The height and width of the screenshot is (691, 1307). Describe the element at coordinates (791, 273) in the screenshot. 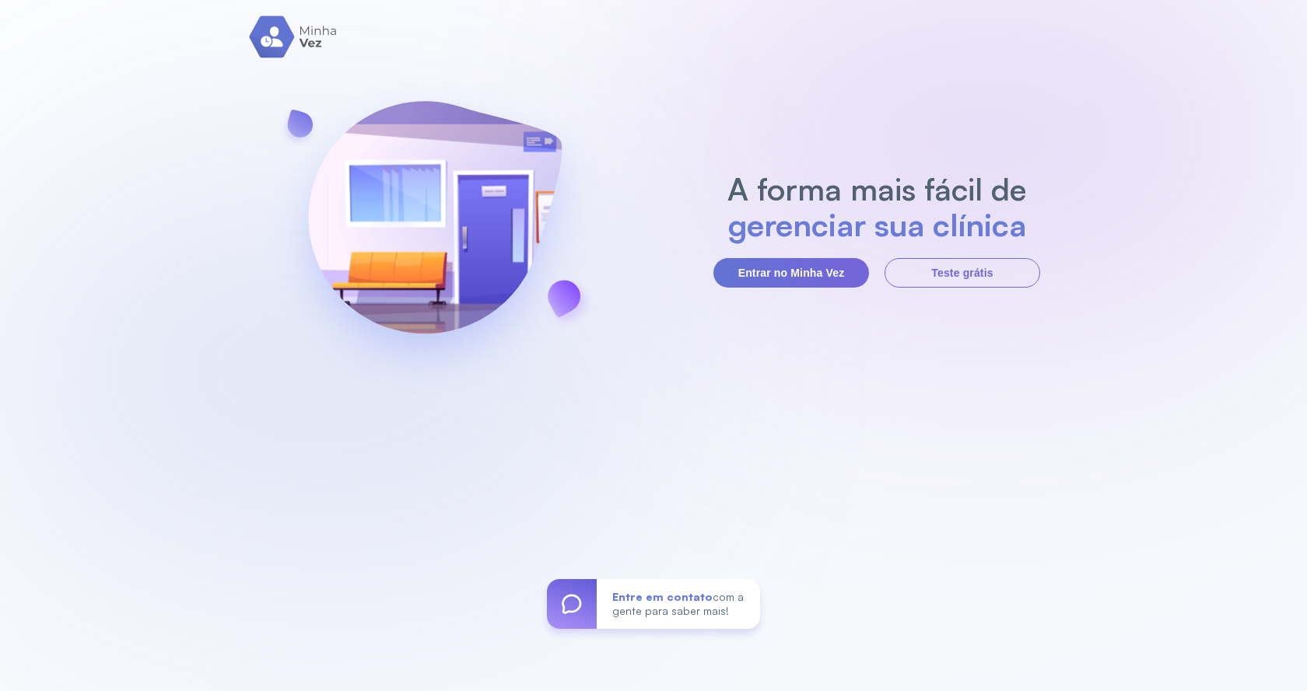

I see `button: Entrar no Minha Vez` at that location.